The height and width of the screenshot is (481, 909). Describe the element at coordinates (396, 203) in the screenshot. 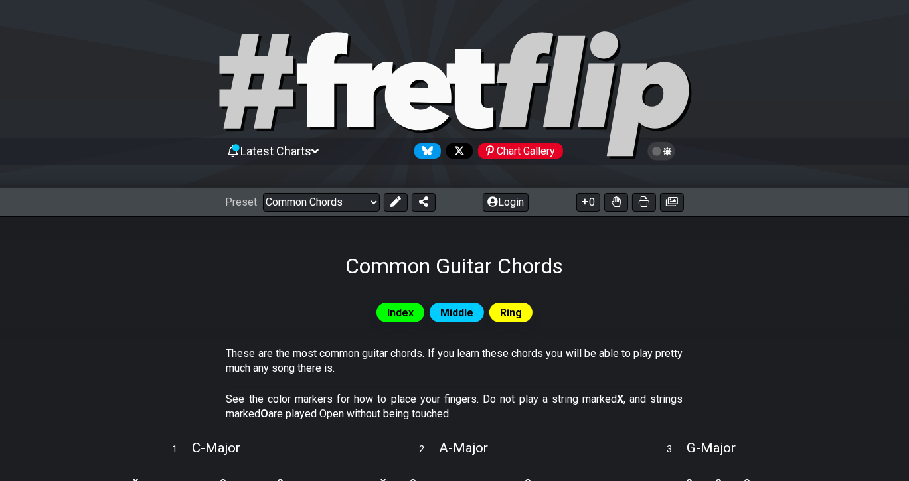

I see `button: Edit Preset` at that location.